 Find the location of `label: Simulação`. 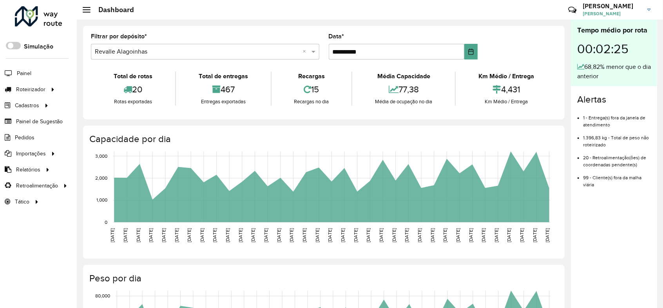

label: Simulação is located at coordinates (38, 47).